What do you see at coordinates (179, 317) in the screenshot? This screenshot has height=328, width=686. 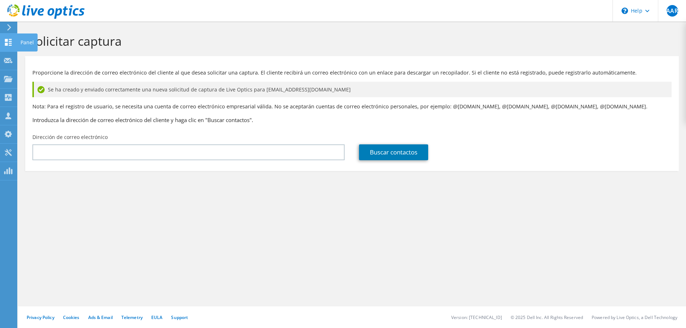 I see `a: Support` at bounding box center [179, 317].